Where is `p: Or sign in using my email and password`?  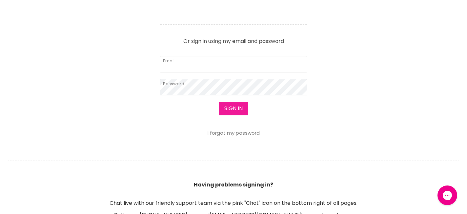
p: Or sign in using my email and password is located at coordinates (234, 39).